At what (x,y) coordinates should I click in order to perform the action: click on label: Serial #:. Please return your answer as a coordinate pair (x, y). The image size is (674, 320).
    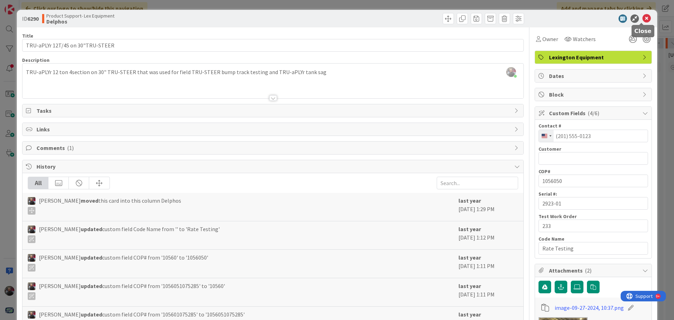
    Looking at the image, I should click on (548, 194).